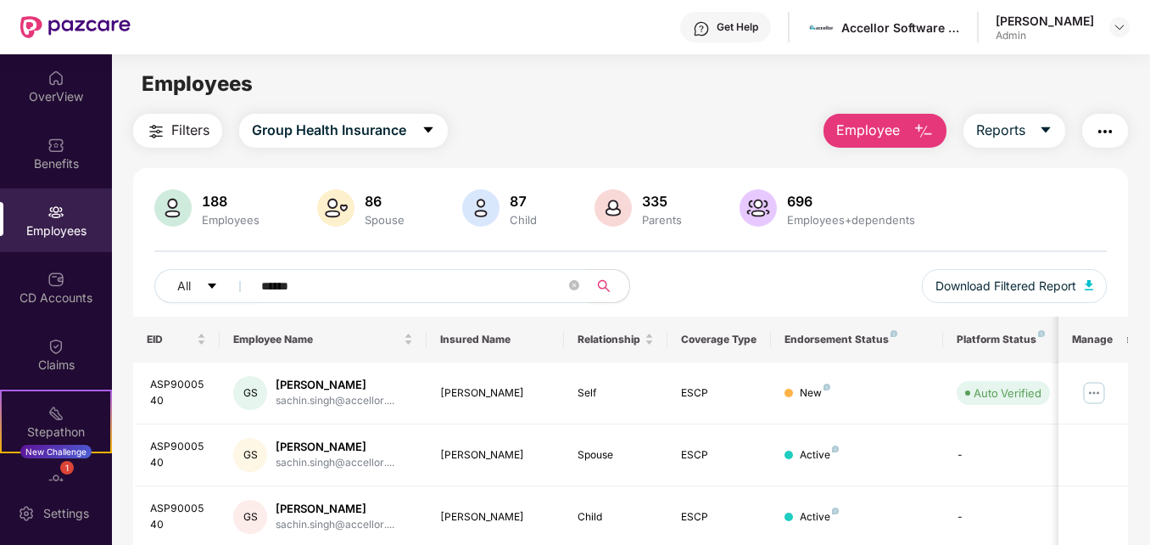  Describe the element at coordinates (1094, 393) in the screenshot. I see `img: manageButton` at that location.